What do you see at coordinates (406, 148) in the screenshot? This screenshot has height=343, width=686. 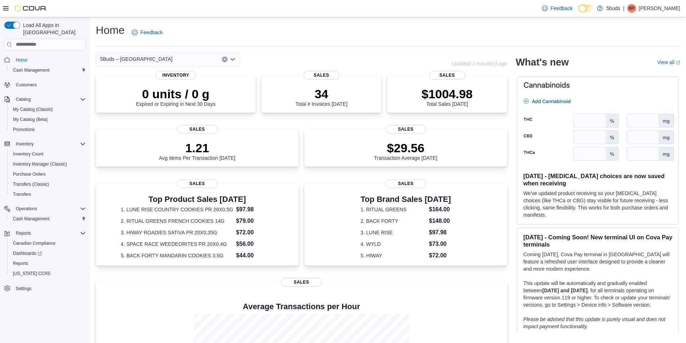 I see `p: $29.56` at bounding box center [406, 148].